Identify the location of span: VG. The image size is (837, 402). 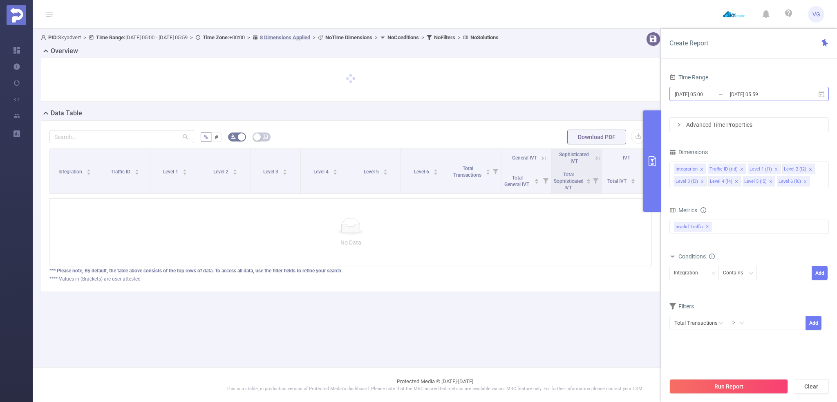
(816, 14).